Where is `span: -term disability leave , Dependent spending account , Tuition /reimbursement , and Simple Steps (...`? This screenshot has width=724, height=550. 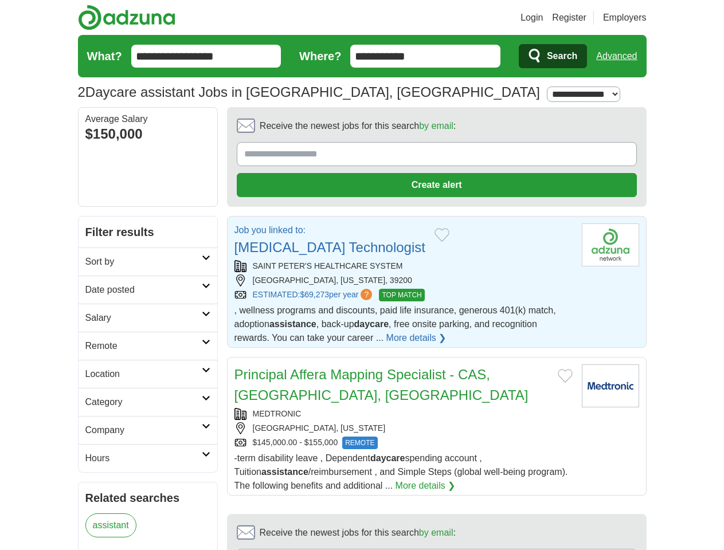 span: -term disability leave , Dependent spending account , Tuition /reimbursement , and Simple Steps (... is located at coordinates (401, 472).